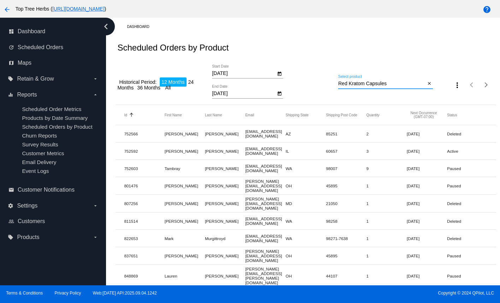 Image resolution: width=500 pixels, height=303 pixels. What do you see at coordinates (35, 171) in the screenshot?
I see `span: Event Logs` at bounding box center [35, 171].